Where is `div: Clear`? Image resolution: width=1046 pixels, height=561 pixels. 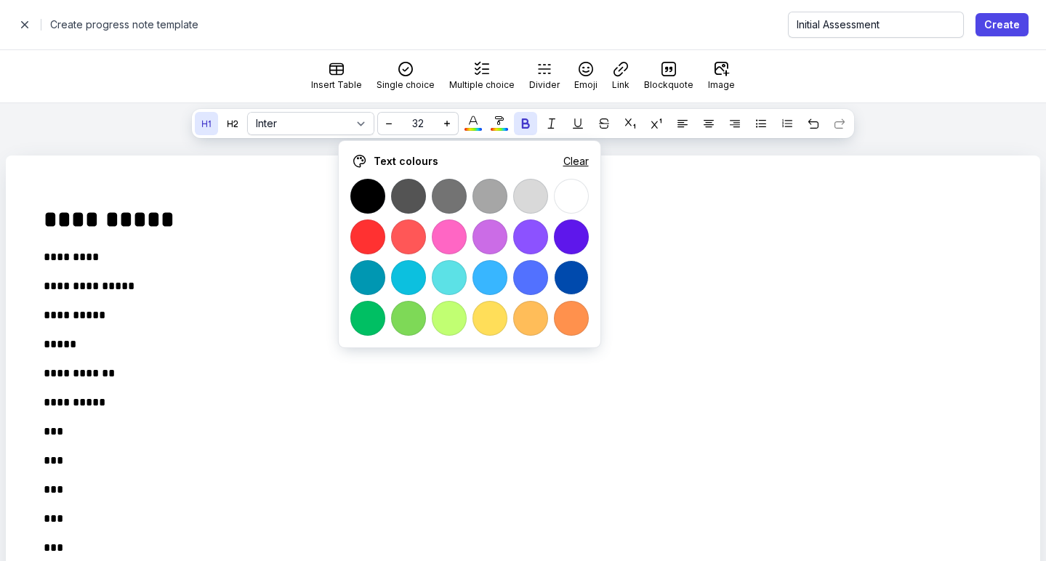
div: Clear is located at coordinates (576, 161).